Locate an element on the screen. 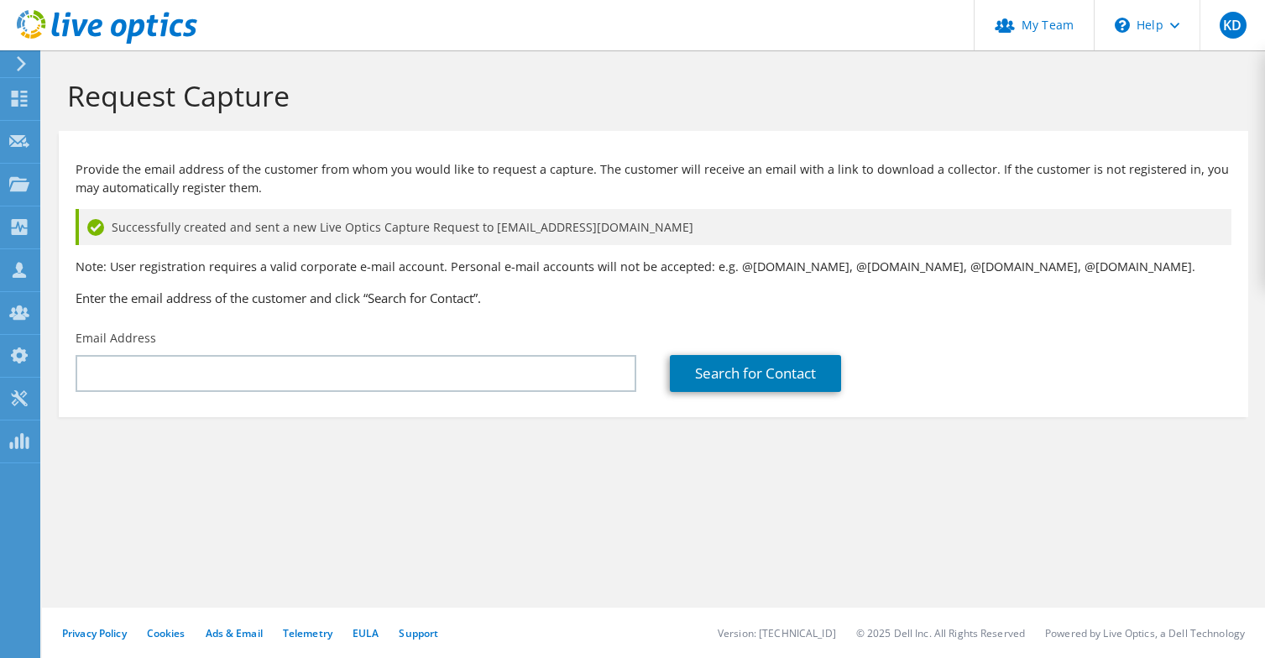  p: Provide the email address of the customer from whom you would like to request a capture. The cust... is located at coordinates (653, 179).